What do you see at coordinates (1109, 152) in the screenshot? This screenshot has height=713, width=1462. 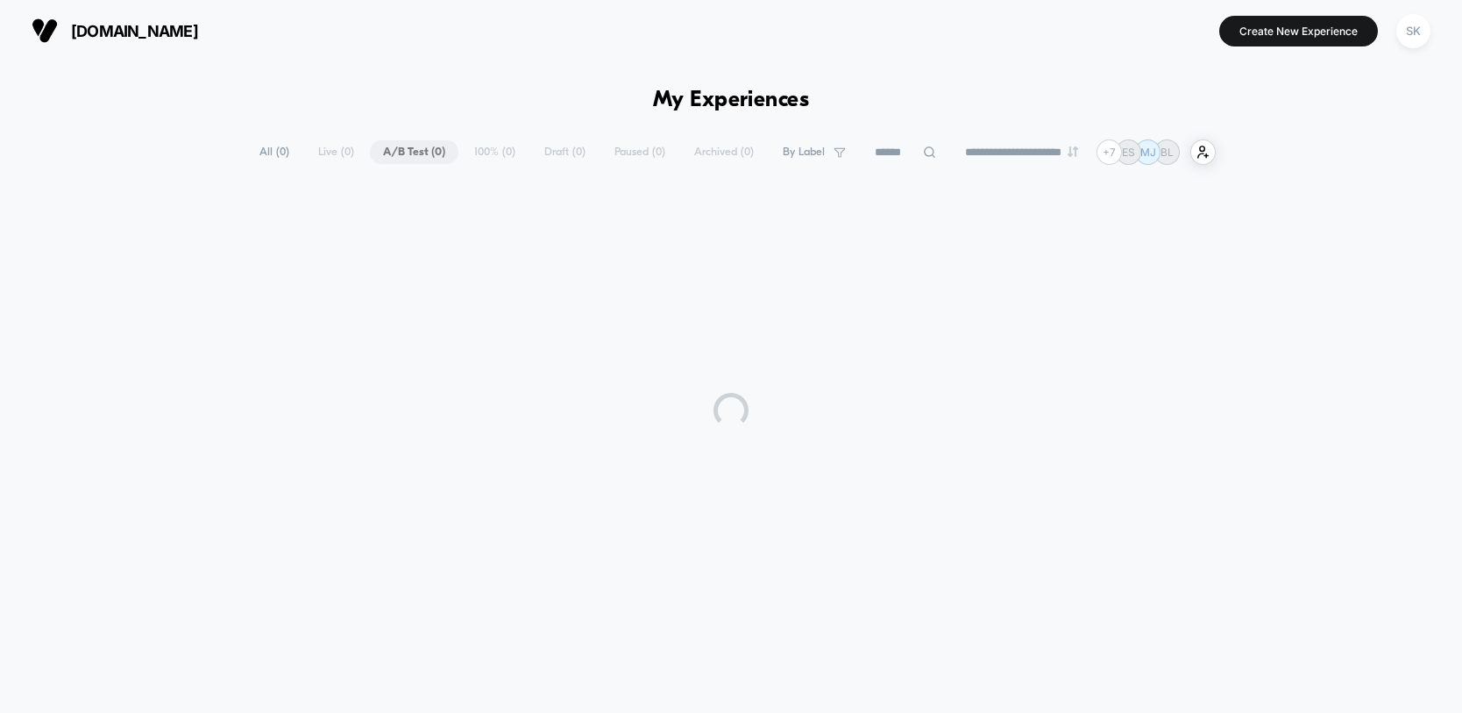 I see `div: + 7` at bounding box center [1109, 152].